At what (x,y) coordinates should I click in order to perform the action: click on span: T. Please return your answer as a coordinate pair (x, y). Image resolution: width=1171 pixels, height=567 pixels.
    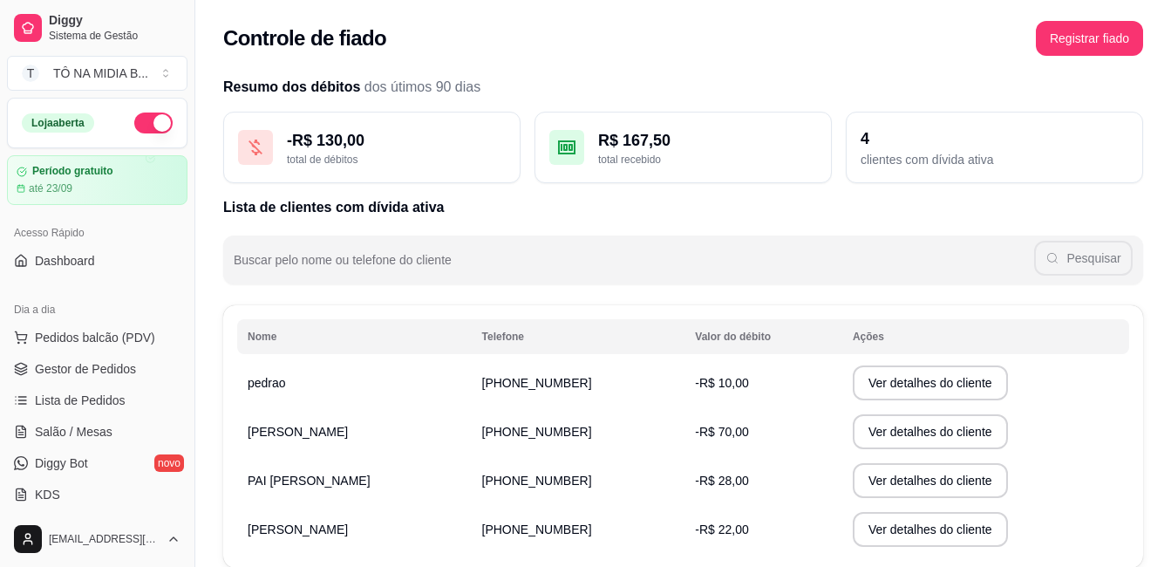
    Looking at the image, I should click on (31, 73).